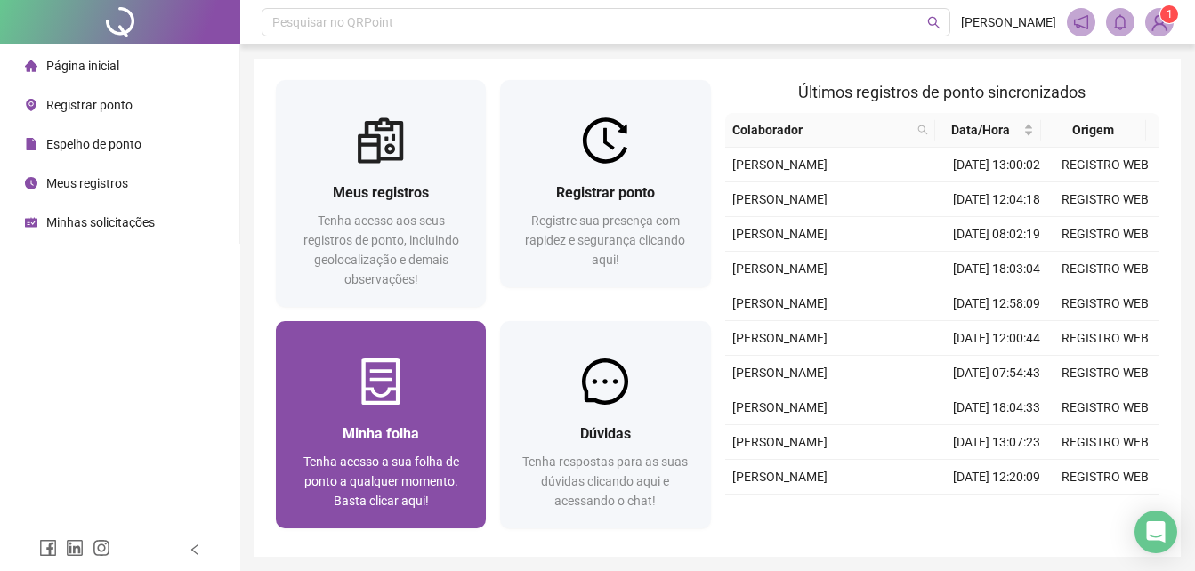  Describe the element at coordinates (605, 424) in the screenshot. I see `a: DúvidasTenha respostas para as suas dúvidas clicando aqui e acessando o chat!` at that location.